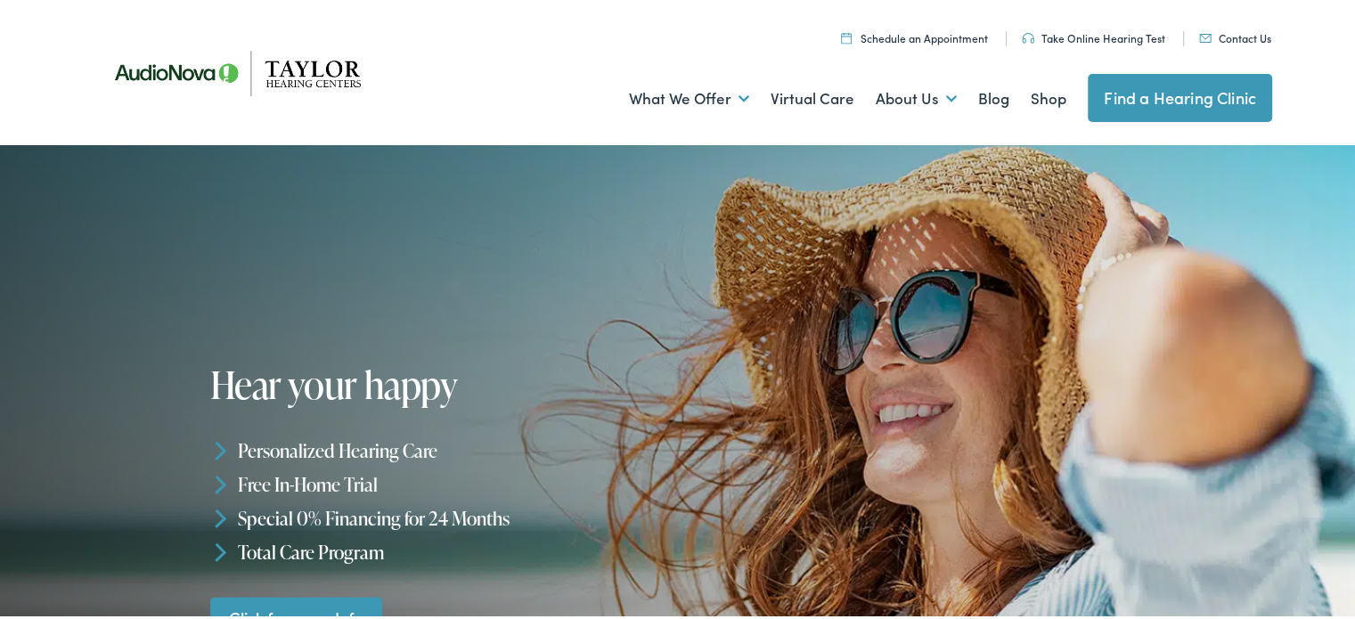 The width and height of the screenshot is (1355, 619). Describe the element at coordinates (1049, 96) in the screenshot. I see `a: Shop` at that location.